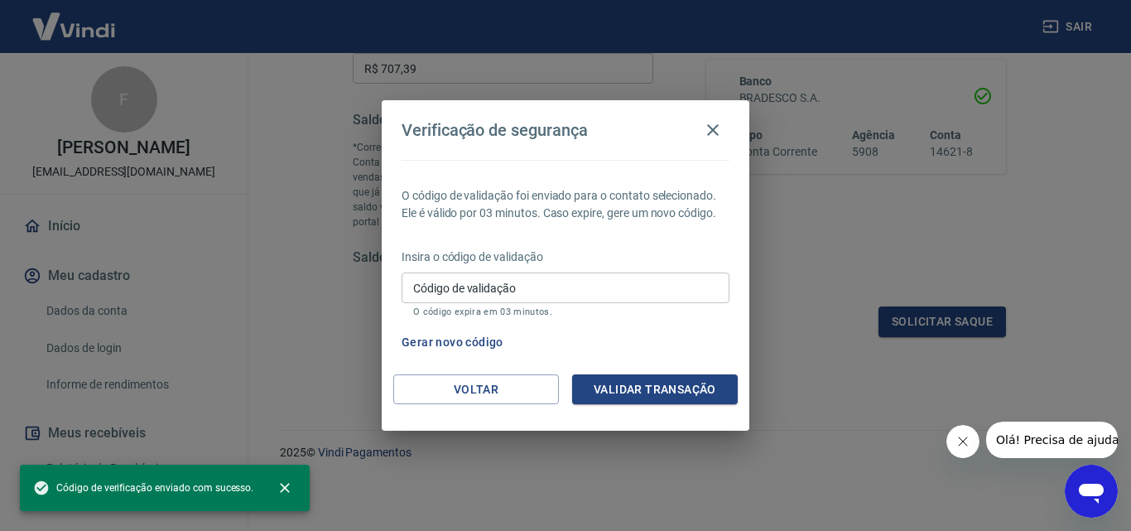  I want to click on p: O código expira em 03 minutos., so click(565, 311).